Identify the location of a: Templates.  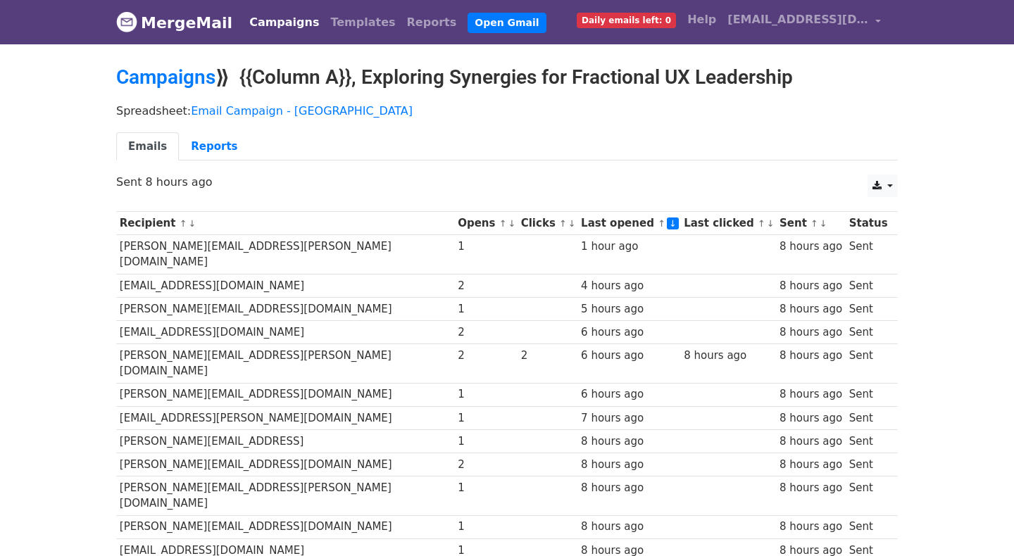
(363, 23).